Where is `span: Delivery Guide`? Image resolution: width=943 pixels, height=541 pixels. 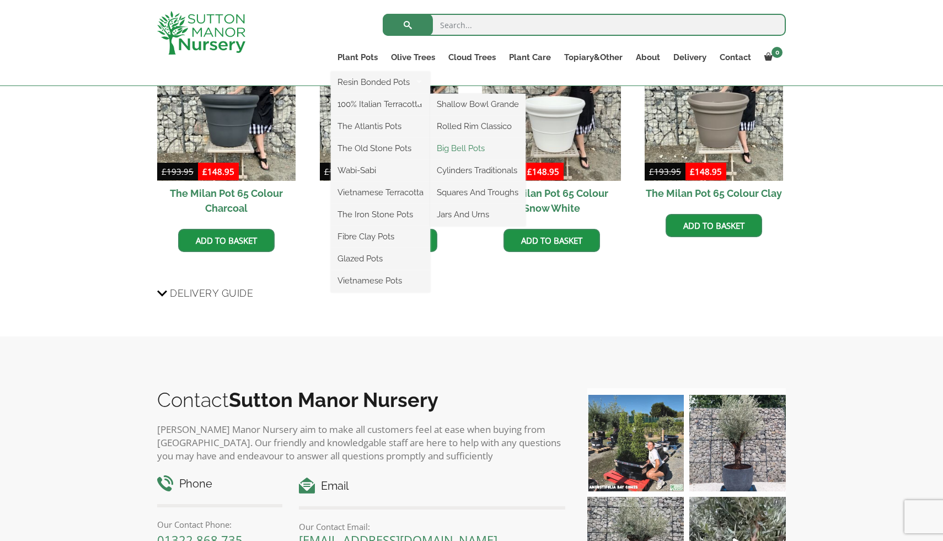
span: Delivery Guide is located at coordinates (211, 293).